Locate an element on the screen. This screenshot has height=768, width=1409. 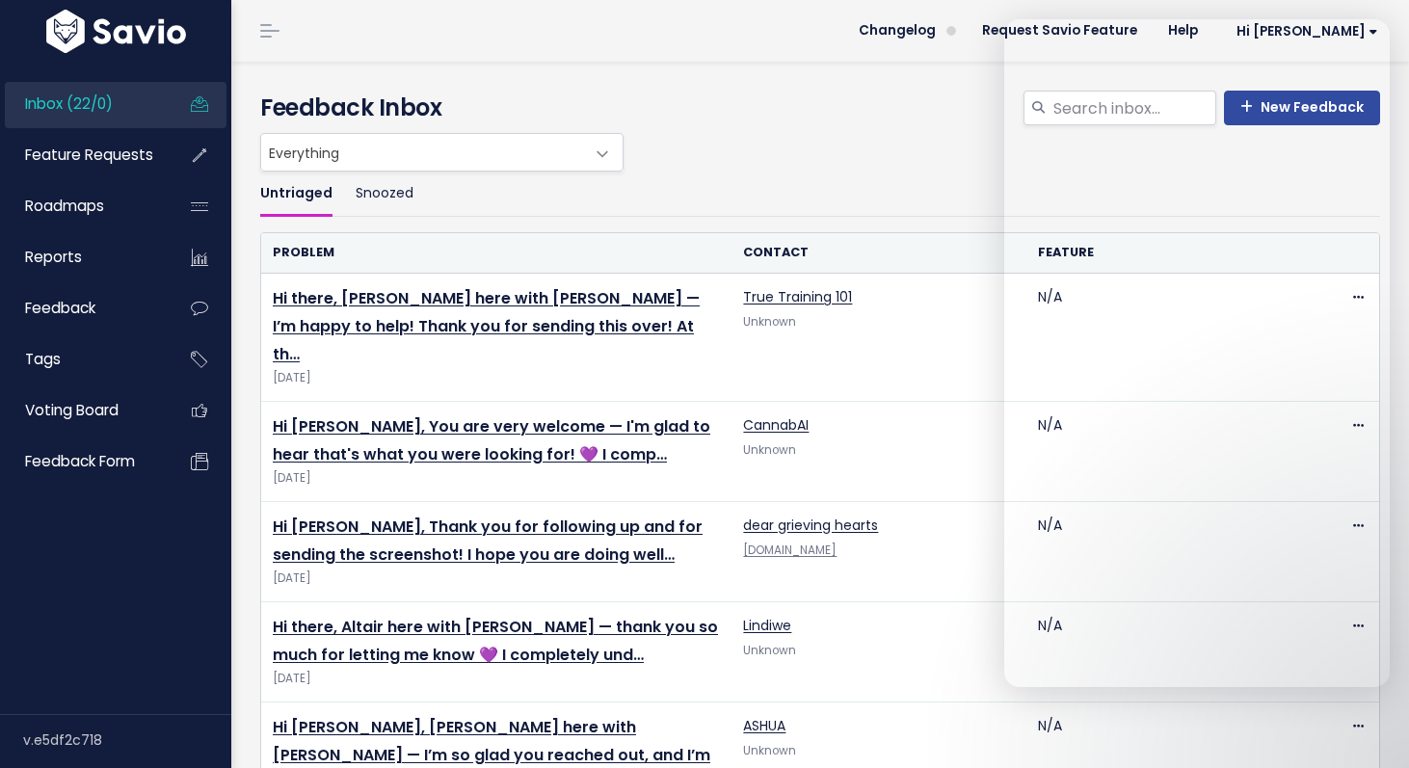
a: dear grieving hearts is located at coordinates (810, 525).